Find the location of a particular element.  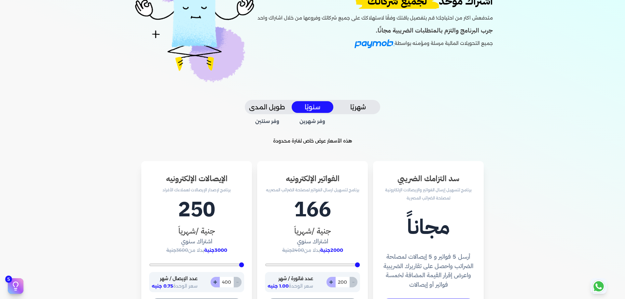

span: 1.00 جنيه is located at coordinates (278, 286).